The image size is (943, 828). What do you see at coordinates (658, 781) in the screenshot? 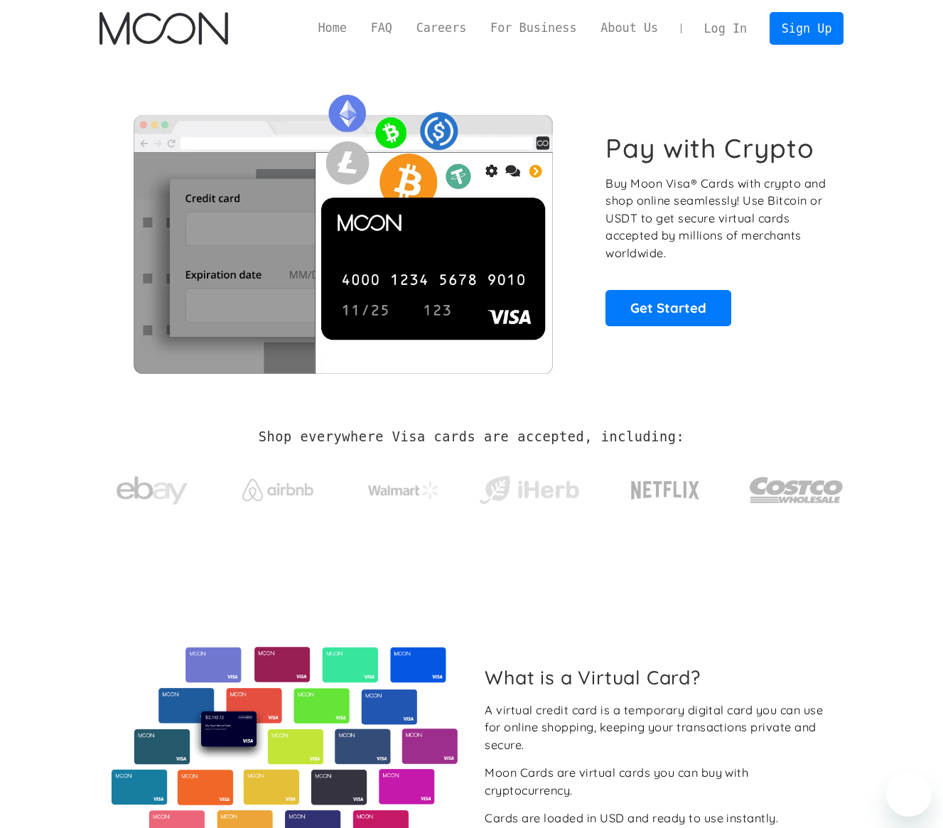
I see `div: Moon Cards are virtual cards you can buy with cryptocurrency.` at bounding box center [658, 781].